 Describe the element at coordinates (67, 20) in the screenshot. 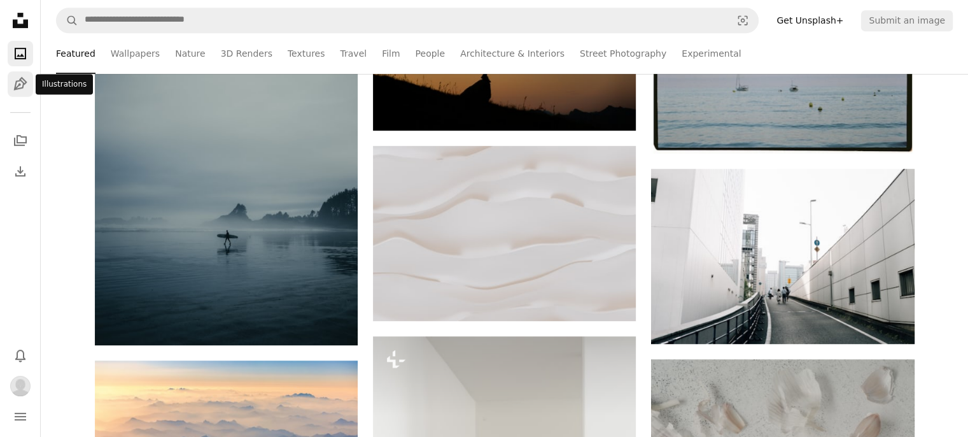

I see `button: Search Unsplash` at that location.